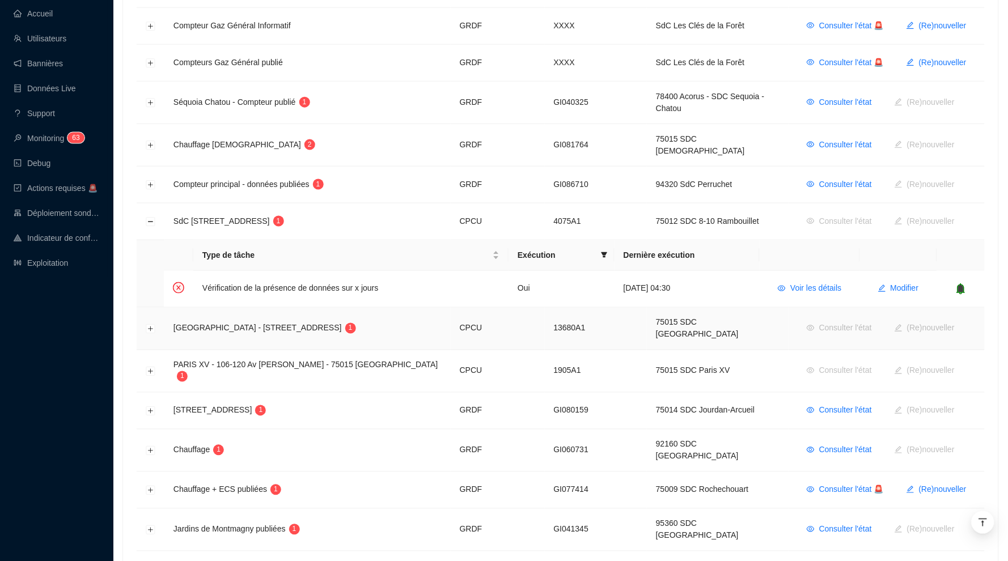 This screenshot has height=561, width=1008. What do you see at coordinates (74, 138) in the screenshot?
I see `span: 6` at bounding box center [74, 138].